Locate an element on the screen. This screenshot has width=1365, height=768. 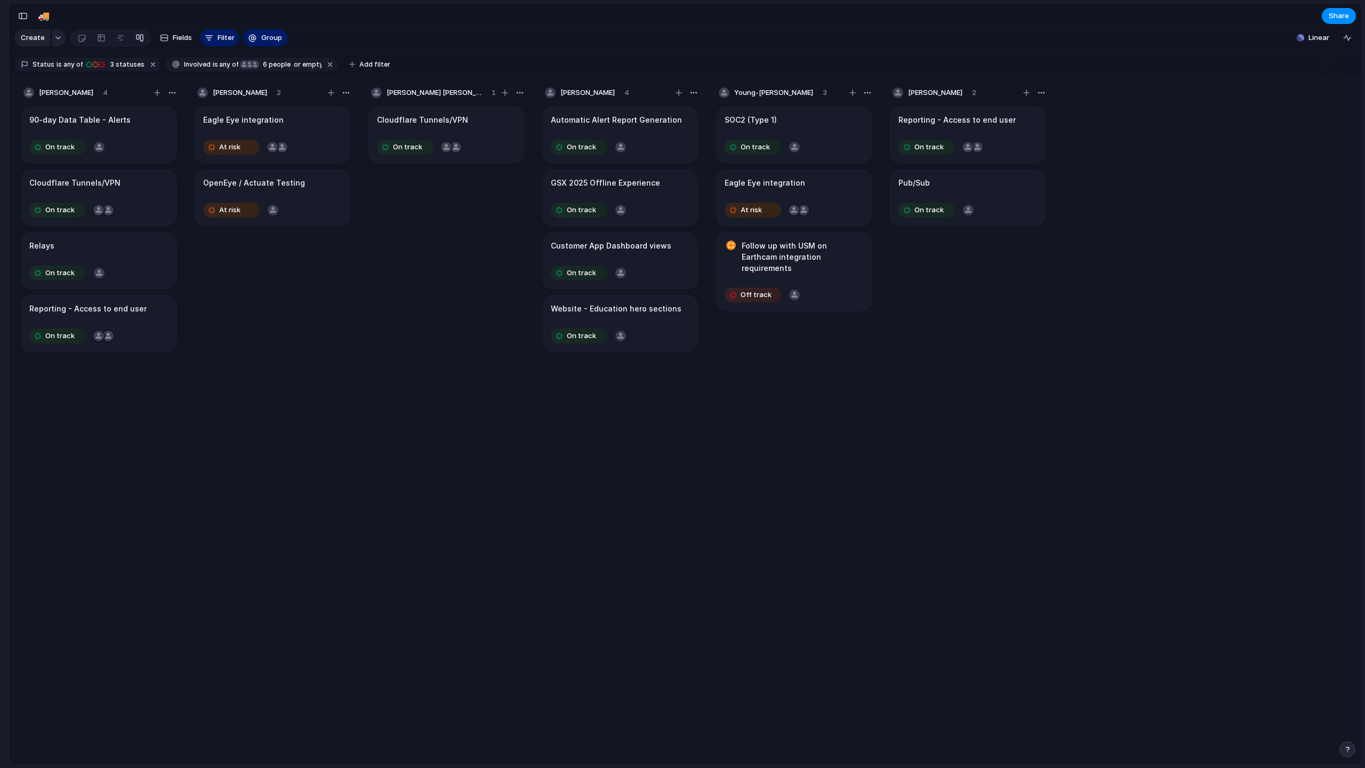
span: Add filter is located at coordinates (375, 65).